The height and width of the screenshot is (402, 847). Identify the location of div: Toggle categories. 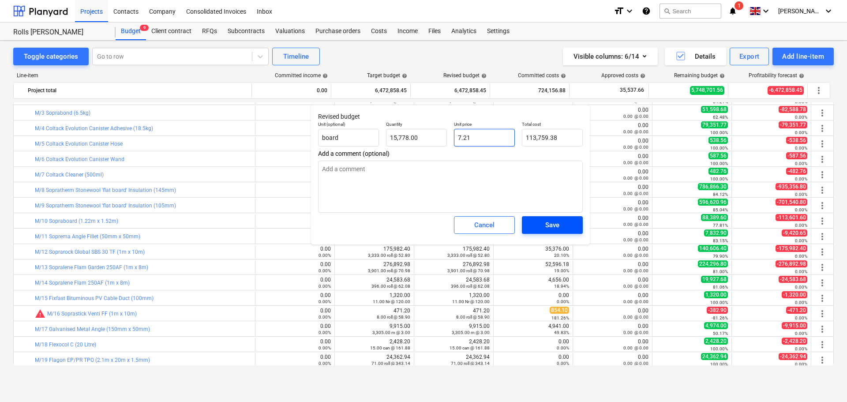
(51, 56).